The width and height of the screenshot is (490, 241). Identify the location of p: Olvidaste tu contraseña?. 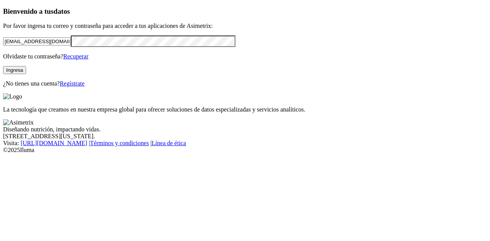
(245, 57).